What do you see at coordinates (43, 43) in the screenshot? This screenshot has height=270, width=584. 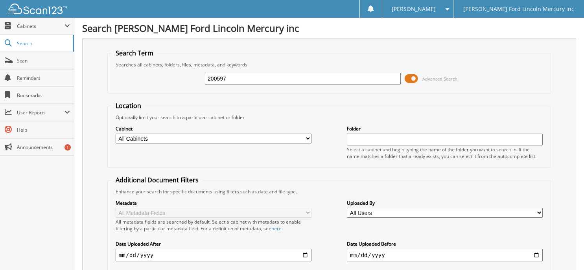 I see `span: Search` at bounding box center [43, 43].